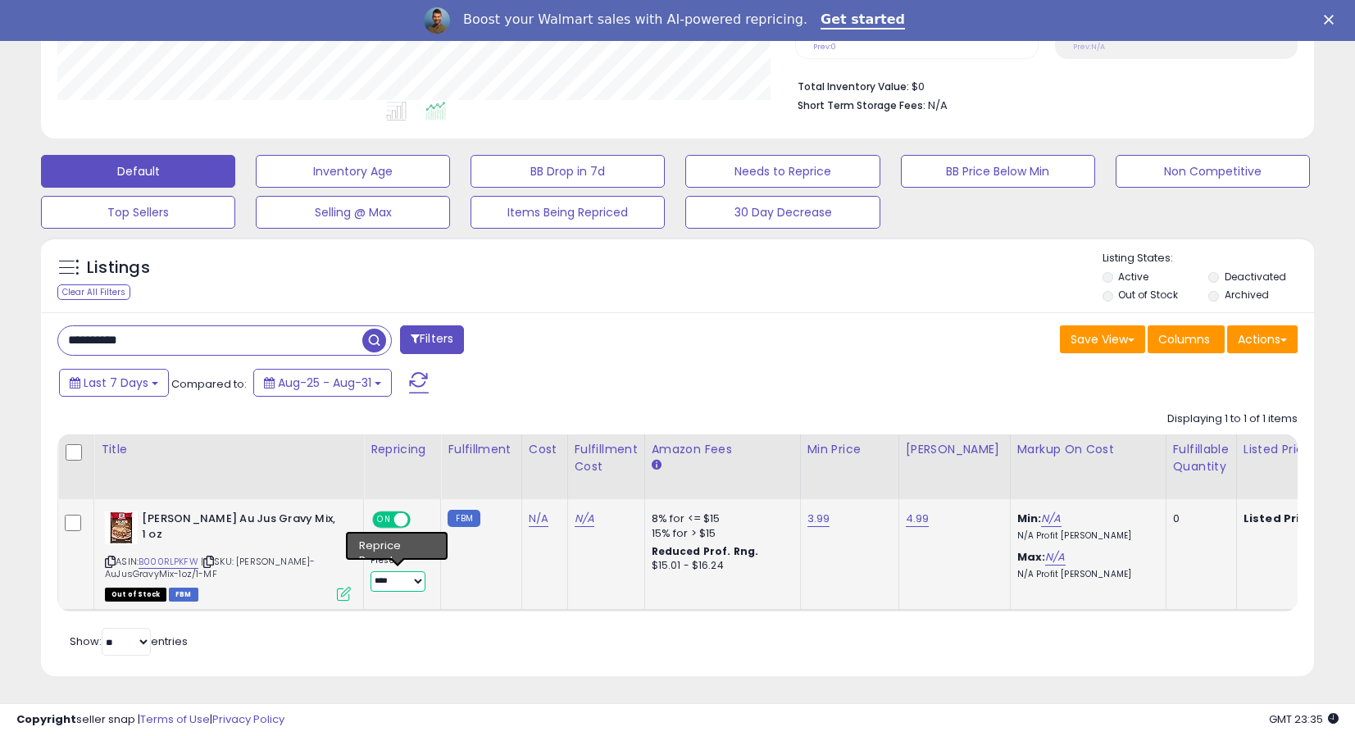 The width and height of the screenshot is (1355, 736). I want to click on div: Repricing, so click(402, 449).